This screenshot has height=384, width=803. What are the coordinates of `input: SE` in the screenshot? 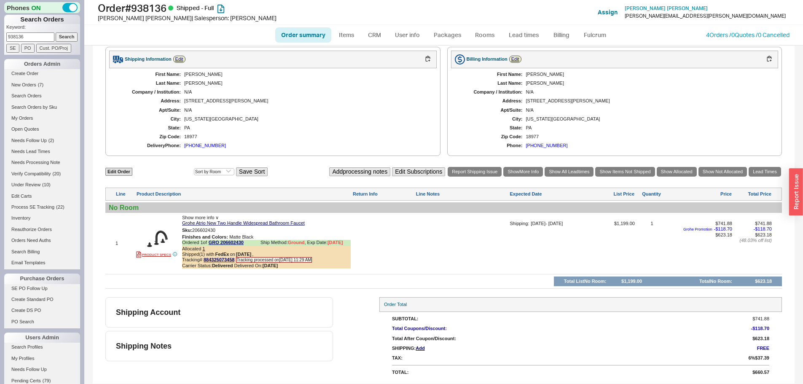 It's located at (13, 48).